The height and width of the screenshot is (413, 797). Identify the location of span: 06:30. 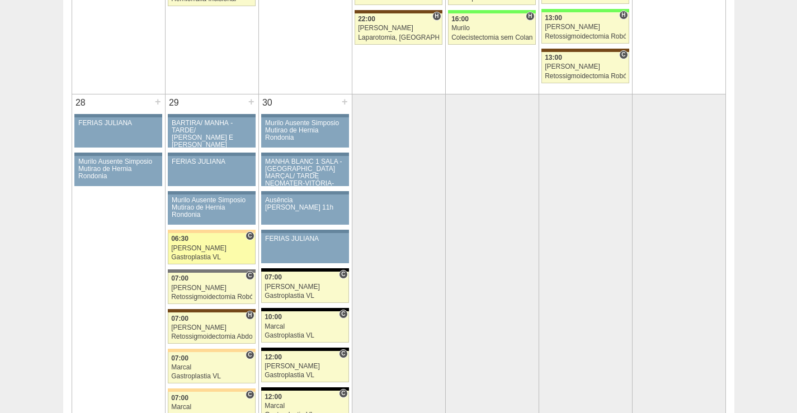
(180, 239).